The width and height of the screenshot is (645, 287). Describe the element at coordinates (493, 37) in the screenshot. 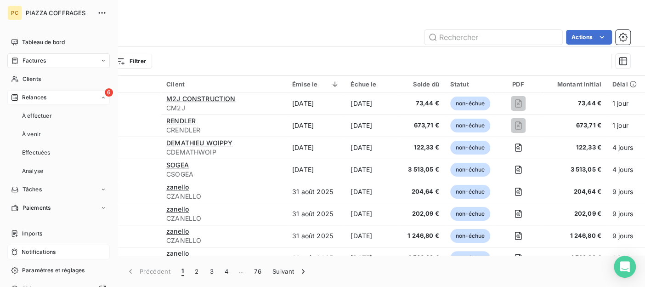

I see `input: Rechercher` at that location.